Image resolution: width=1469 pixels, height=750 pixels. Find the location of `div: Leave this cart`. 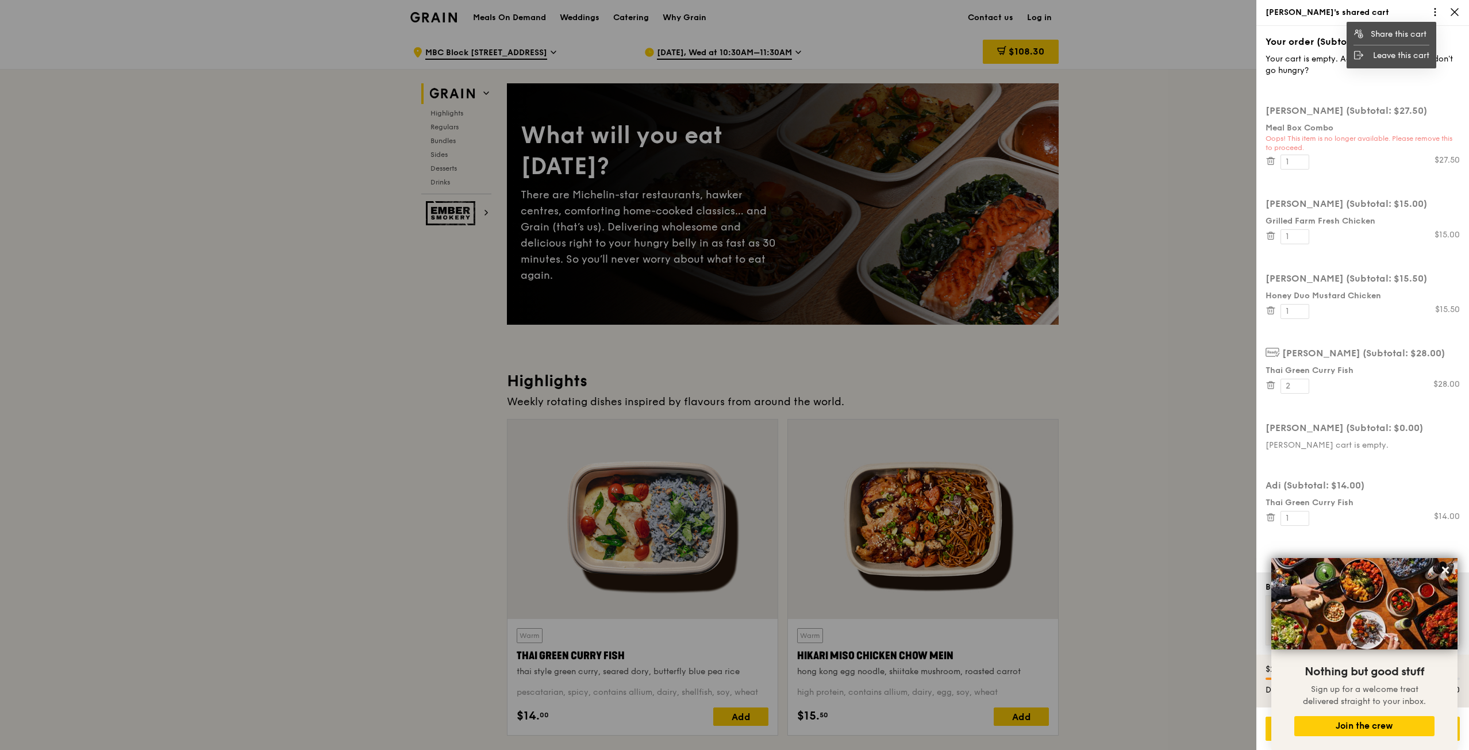

div: Leave this cart is located at coordinates (1391, 53).